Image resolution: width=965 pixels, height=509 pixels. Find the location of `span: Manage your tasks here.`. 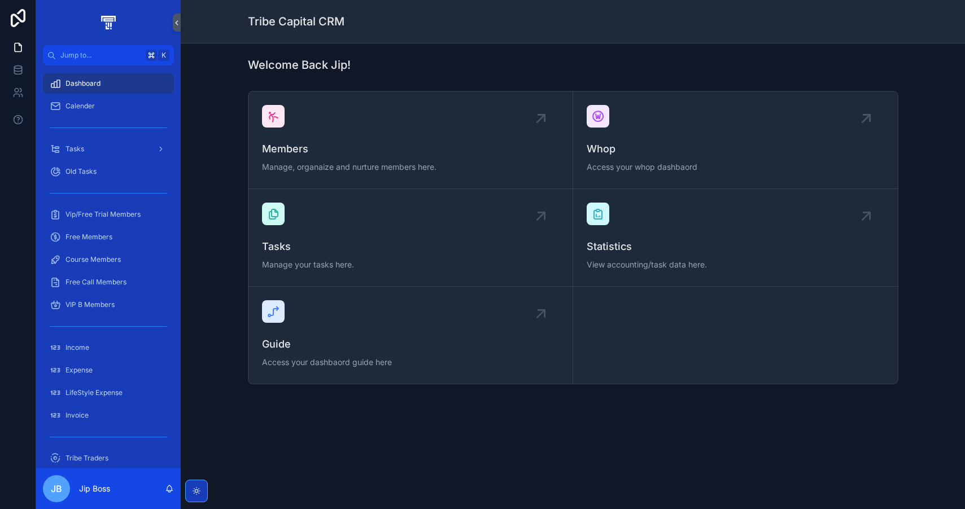

span: Manage your tasks here. is located at coordinates (410, 265).